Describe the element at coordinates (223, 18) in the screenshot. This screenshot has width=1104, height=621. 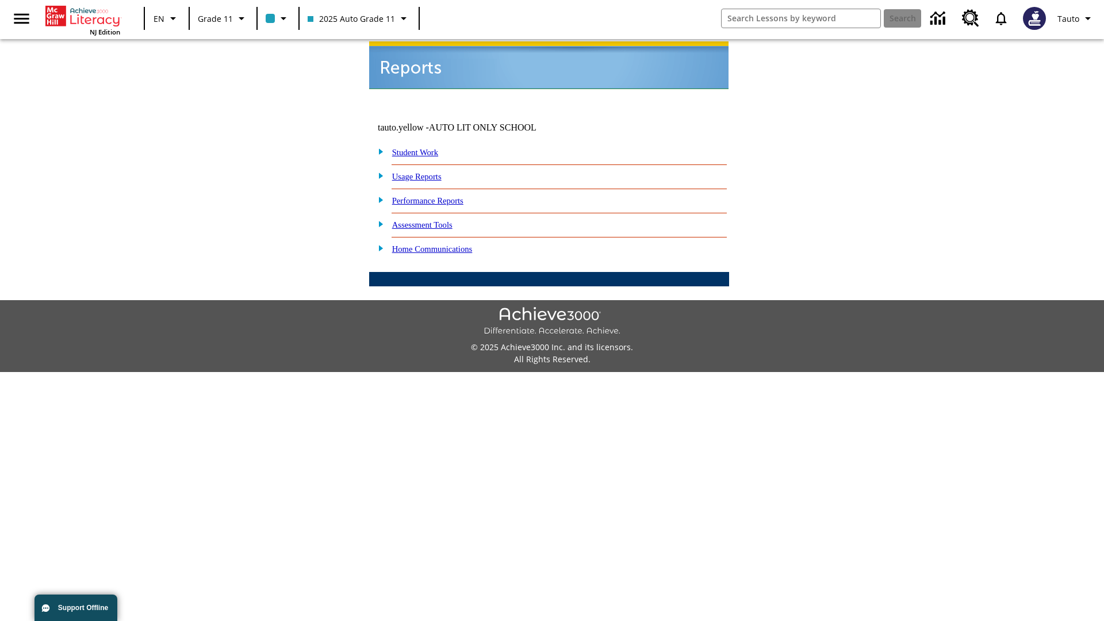
I see `button: Grade: Grade 11, Select a grade` at that location.